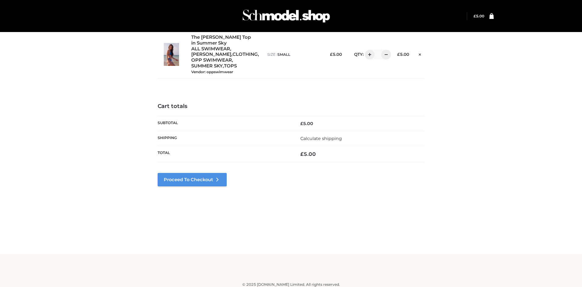 The image size is (582, 287). What do you see at coordinates (224, 139) in the screenshot?
I see `th: Shipping` at bounding box center [224, 139].